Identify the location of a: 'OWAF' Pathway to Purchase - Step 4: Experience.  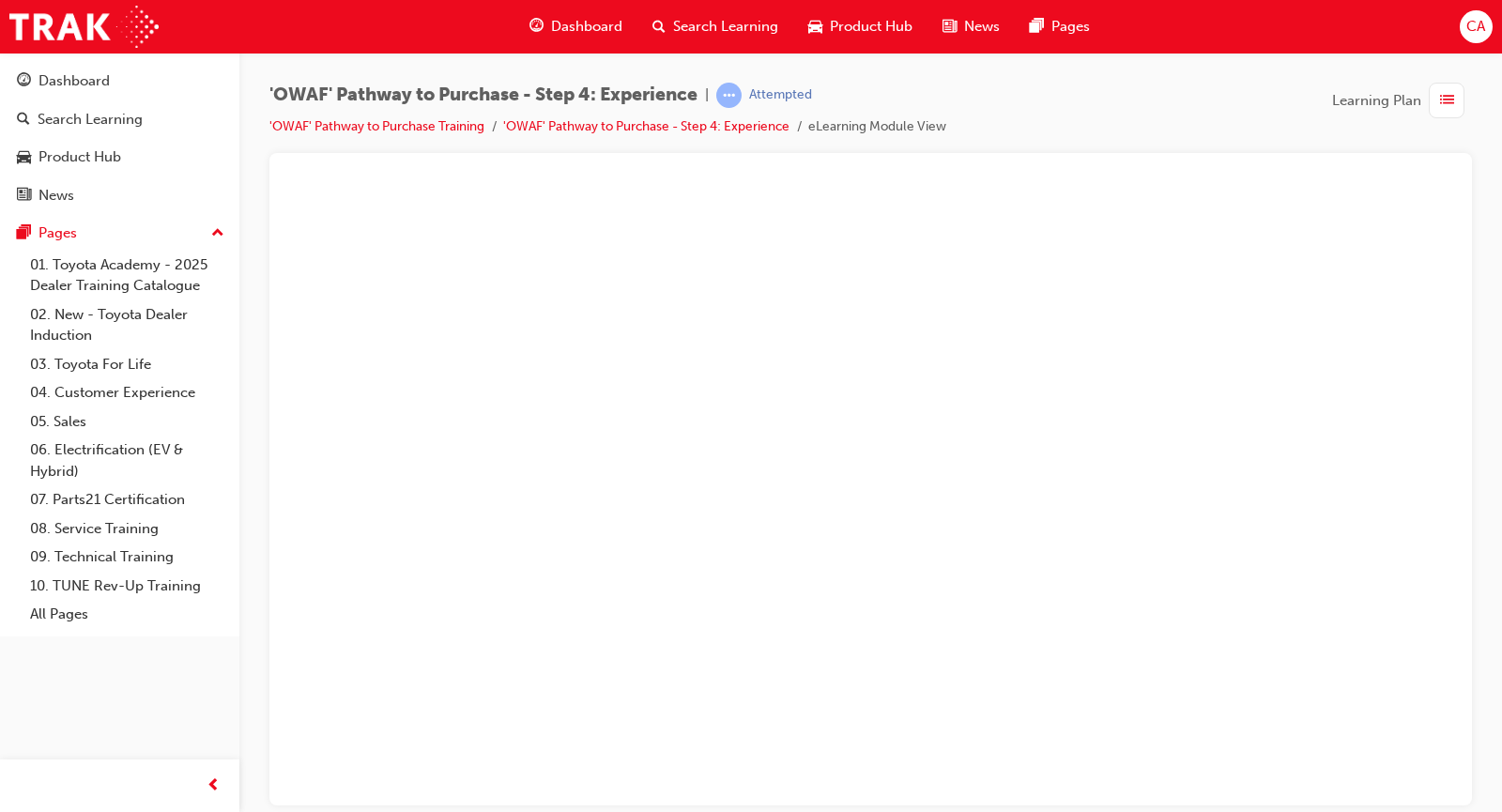
(646, 126).